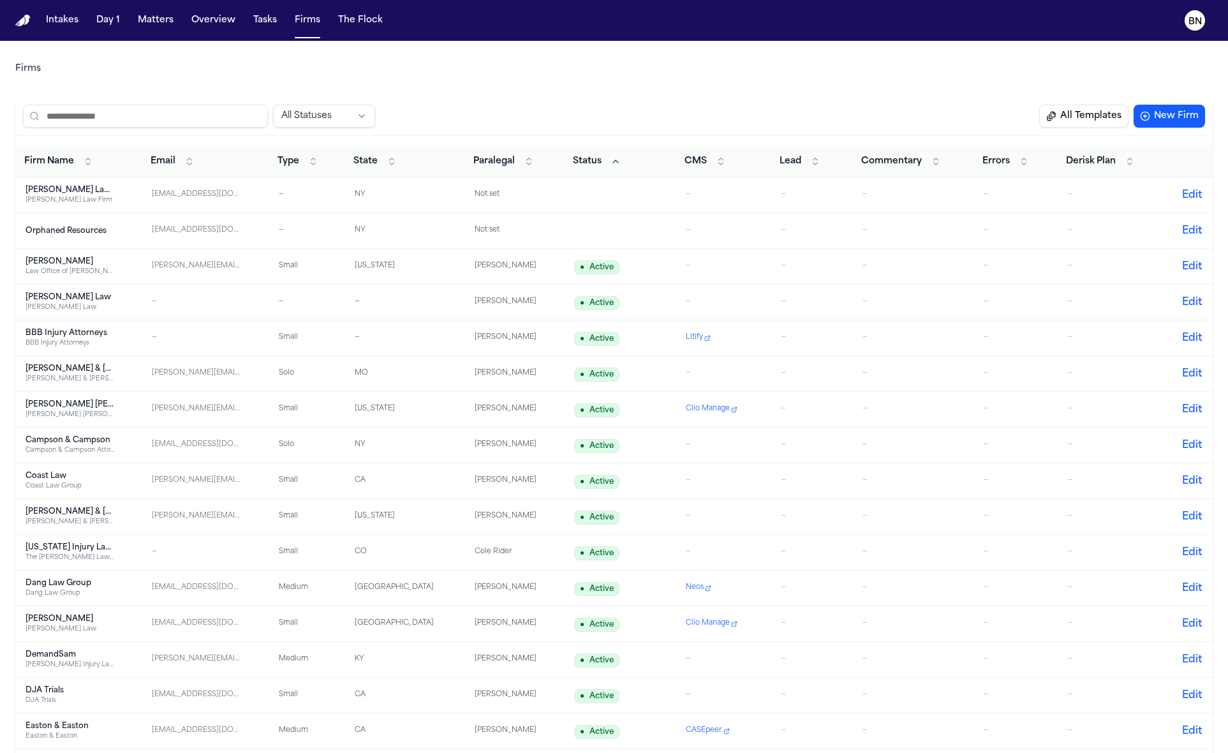 The image size is (1228, 753). Describe the element at coordinates (70, 655) in the screenshot. I see `div: DemandSam` at that location.